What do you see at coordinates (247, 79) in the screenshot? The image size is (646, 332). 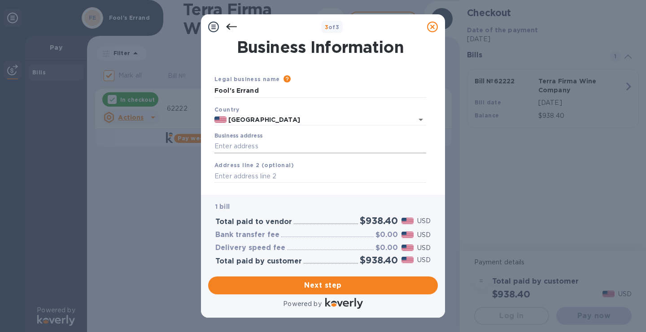 I see `b: Legal business name` at bounding box center [247, 79].